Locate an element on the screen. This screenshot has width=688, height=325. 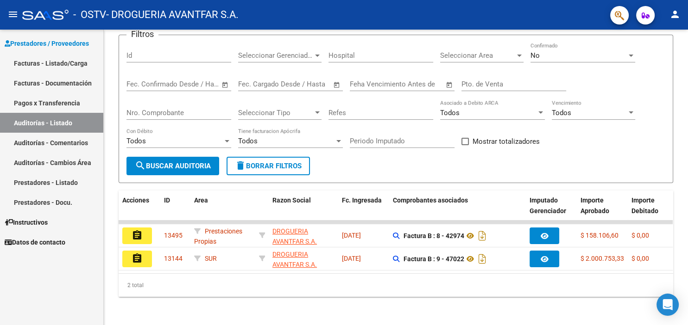
mat-icon: delete is located at coordinates (240, 166).